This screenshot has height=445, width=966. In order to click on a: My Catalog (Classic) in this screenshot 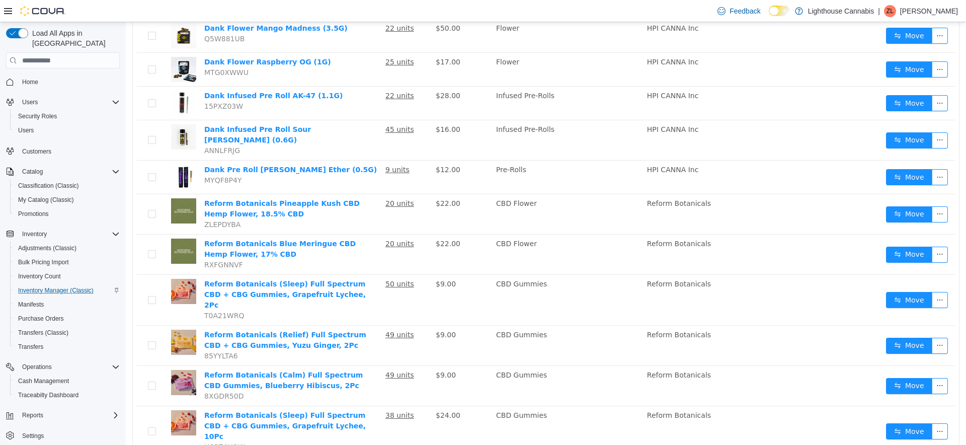, I will do `click(46, 200)`.